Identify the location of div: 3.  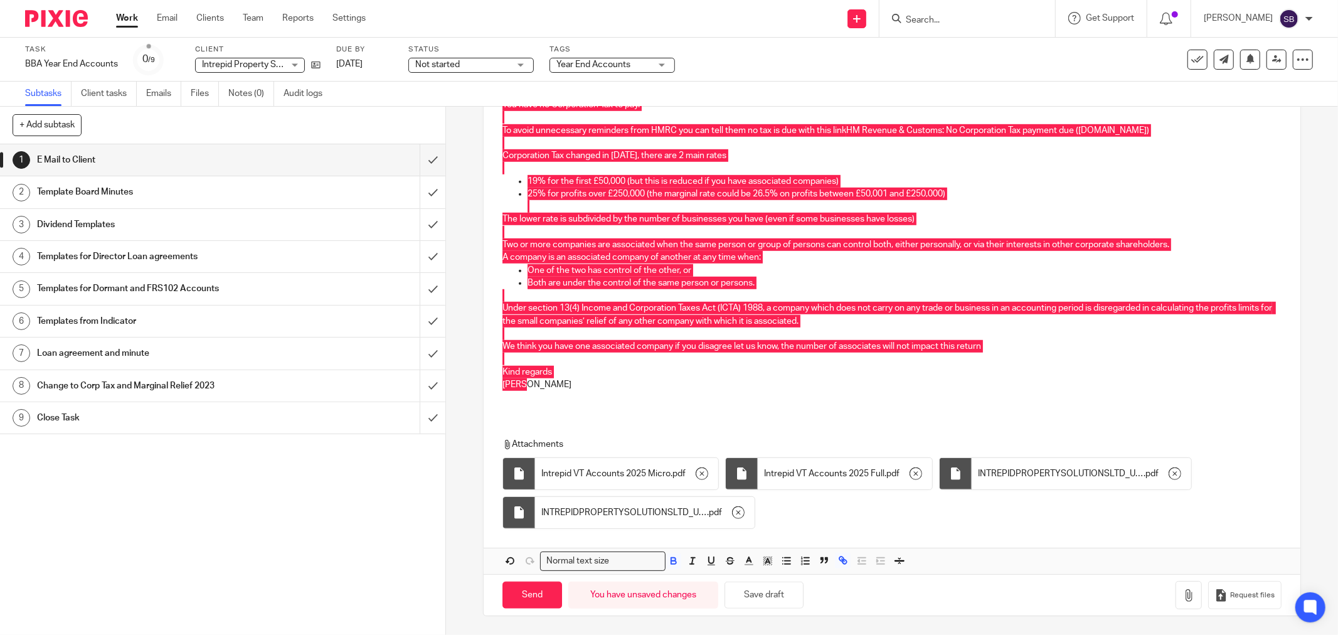
(21, 225).